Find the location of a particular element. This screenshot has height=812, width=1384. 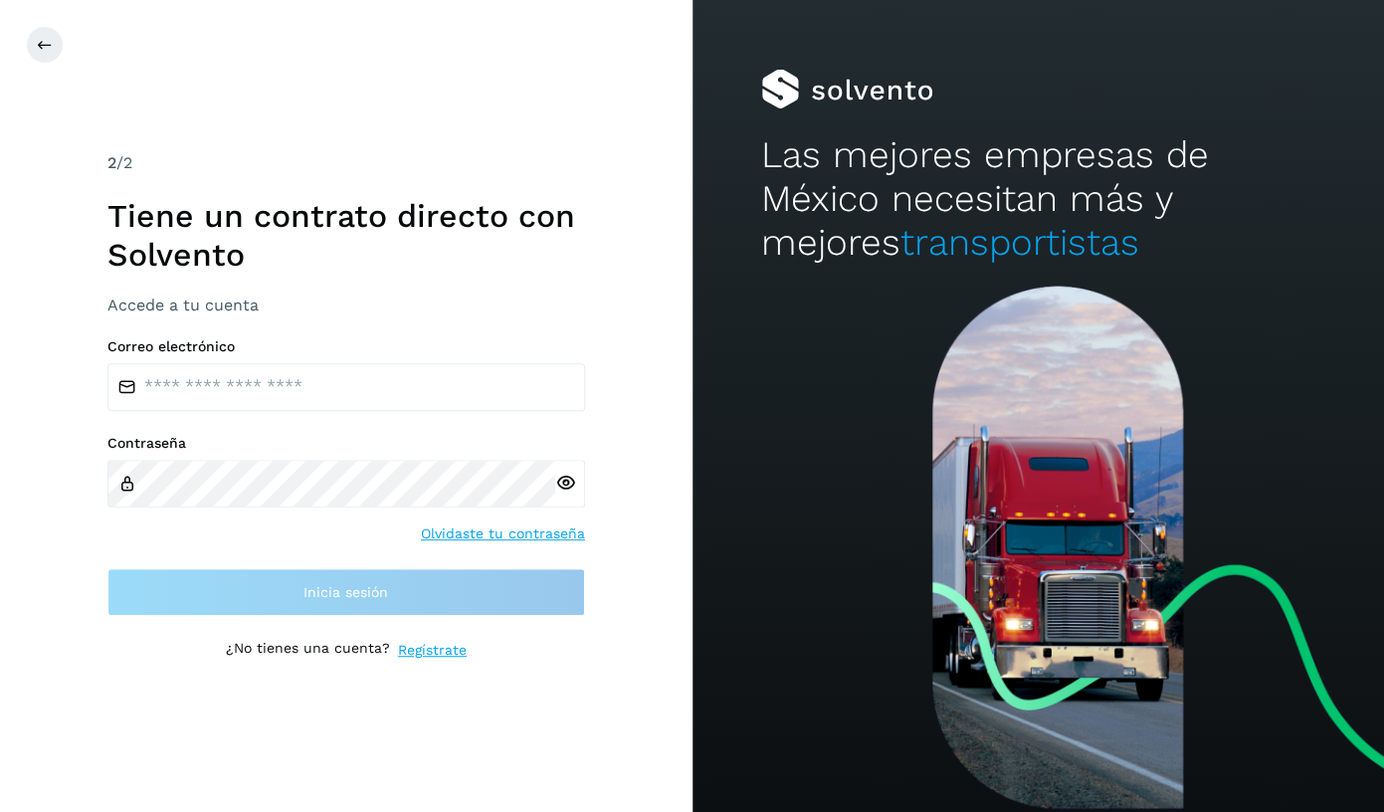

div: /2 is located at coordinates (346, 163).